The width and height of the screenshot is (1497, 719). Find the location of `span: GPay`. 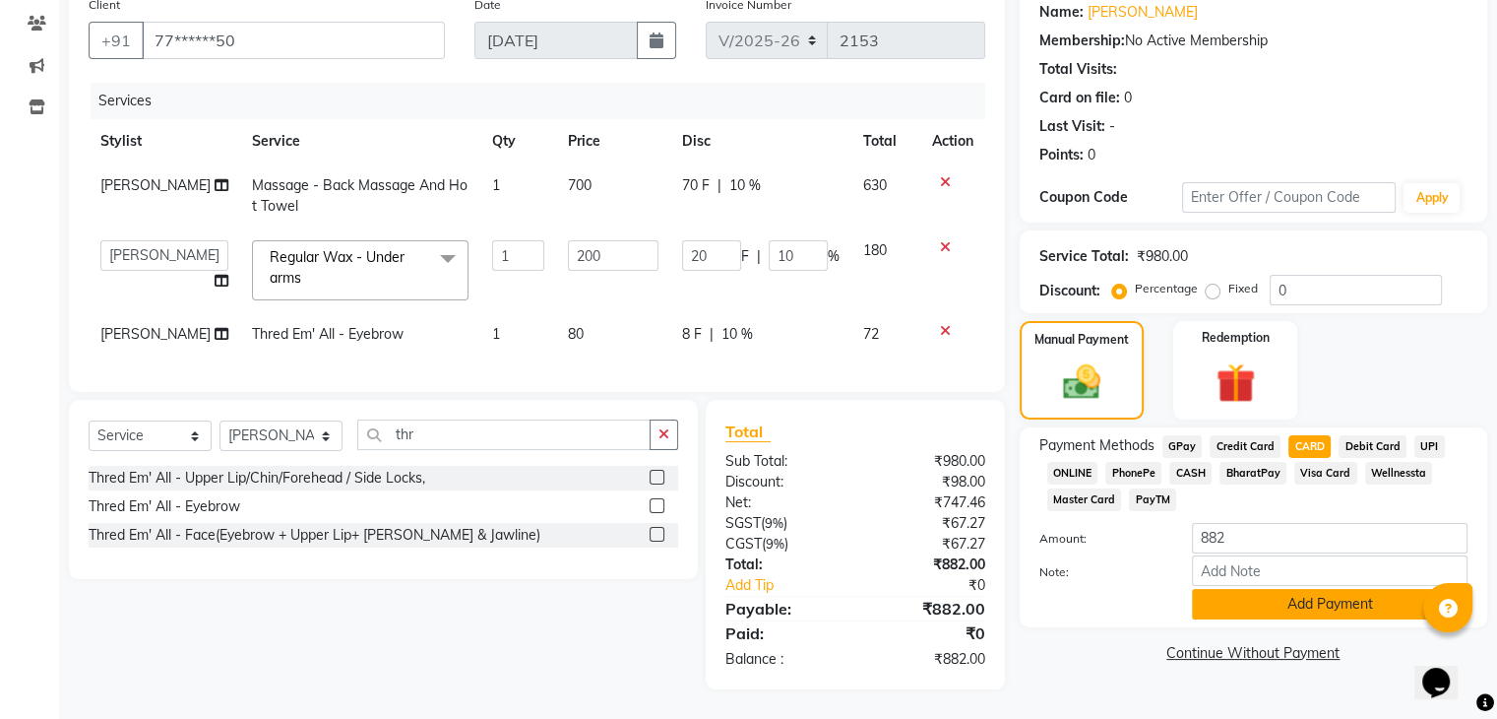

span: GPay is located at coordinates (1182, 446).